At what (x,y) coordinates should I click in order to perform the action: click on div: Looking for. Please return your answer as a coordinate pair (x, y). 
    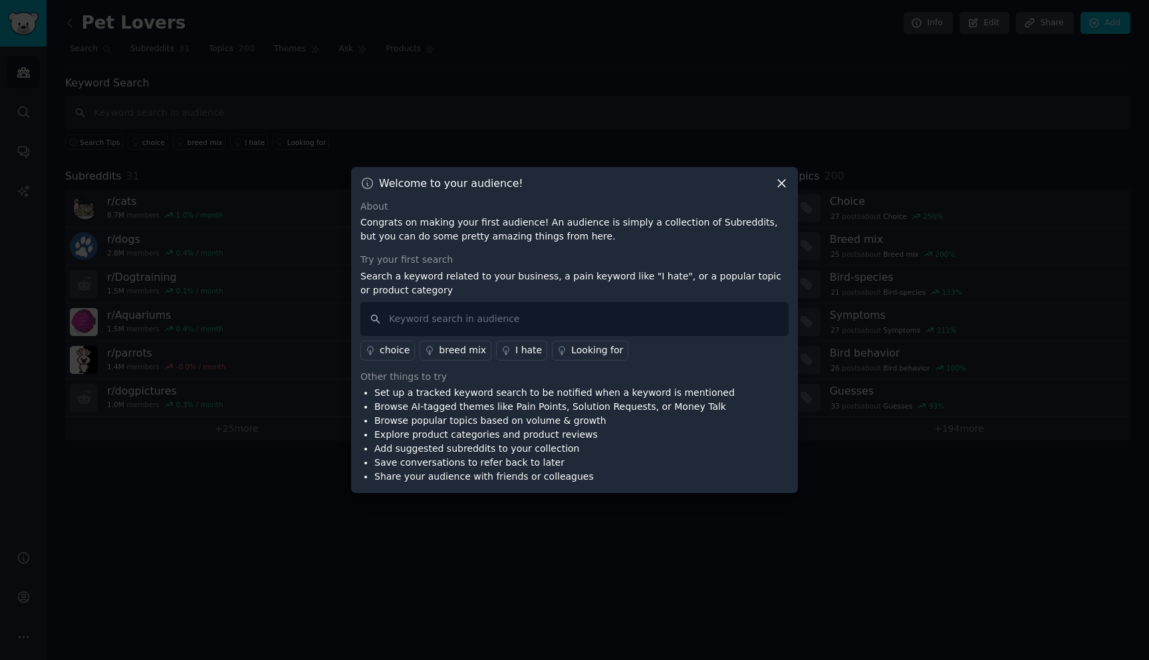
    Looking at the image, I should click on (597, 350).